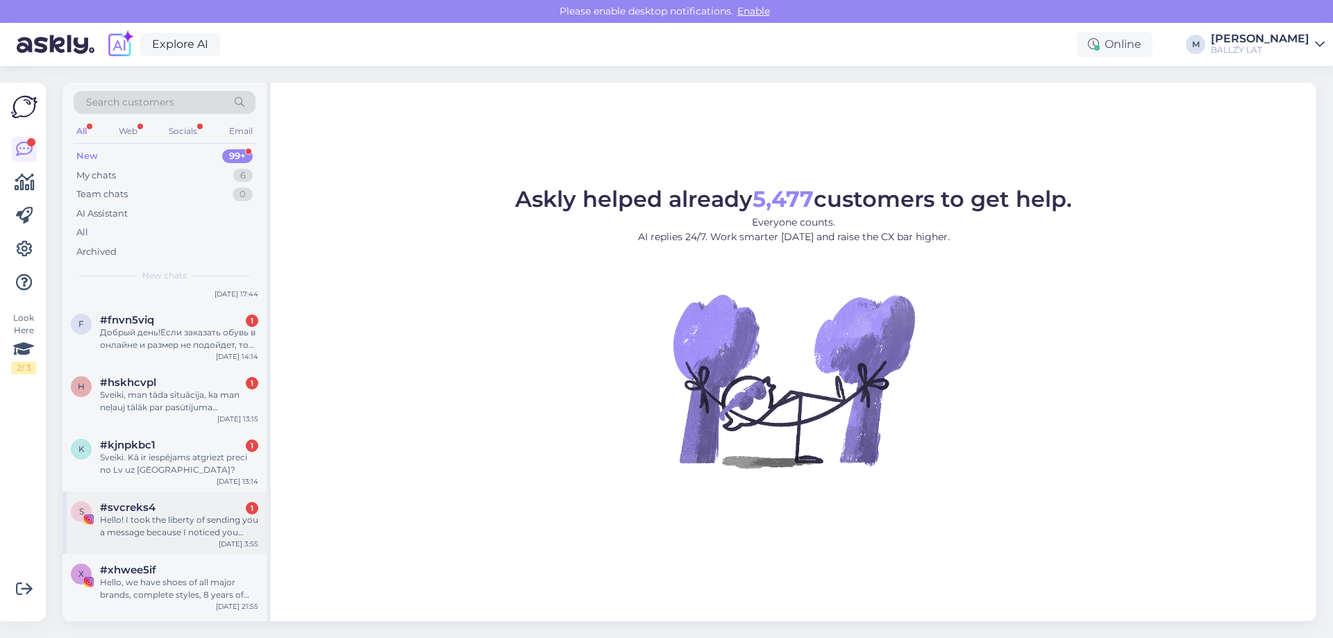 The image size is (1333, 638). Describe the element at coordinates (81, 323) in the screenshot. I see `span: f` at that location.